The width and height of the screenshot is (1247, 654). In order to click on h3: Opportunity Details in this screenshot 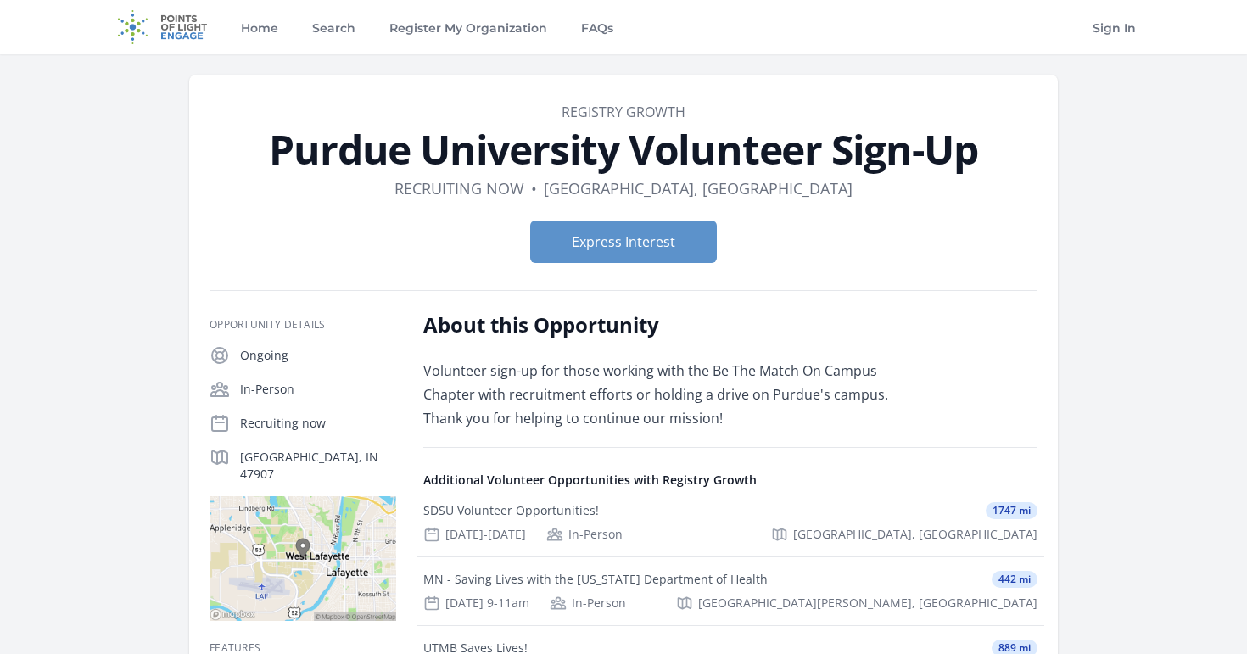, I will do `click(303, 325)`.